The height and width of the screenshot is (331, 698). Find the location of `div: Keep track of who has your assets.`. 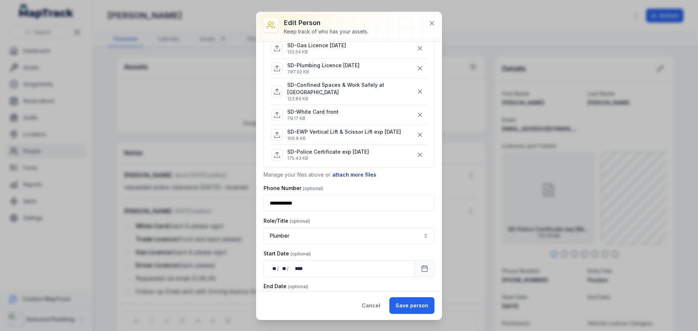

div: Keep track of who has your assets. is located at coordinates (326, 32).